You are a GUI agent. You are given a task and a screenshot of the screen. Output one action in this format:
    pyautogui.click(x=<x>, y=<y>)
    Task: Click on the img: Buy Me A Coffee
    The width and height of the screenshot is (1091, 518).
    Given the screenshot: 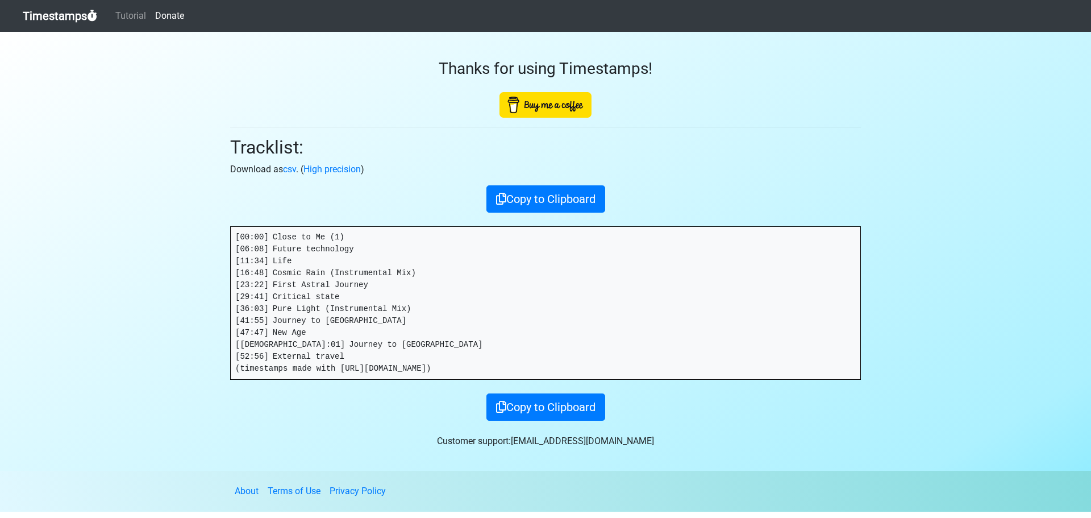 What is the action you would take?
    pyautogui.click(x=545, y=105)
    